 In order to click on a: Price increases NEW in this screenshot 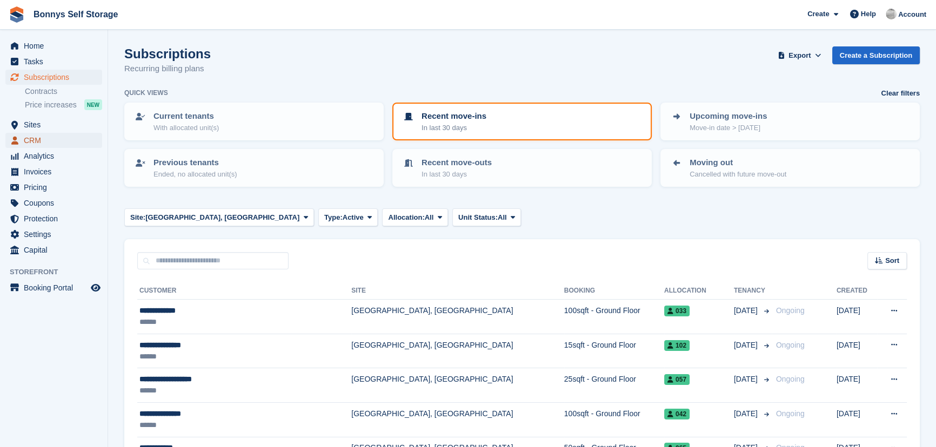, I will do `click(63, 105)`.